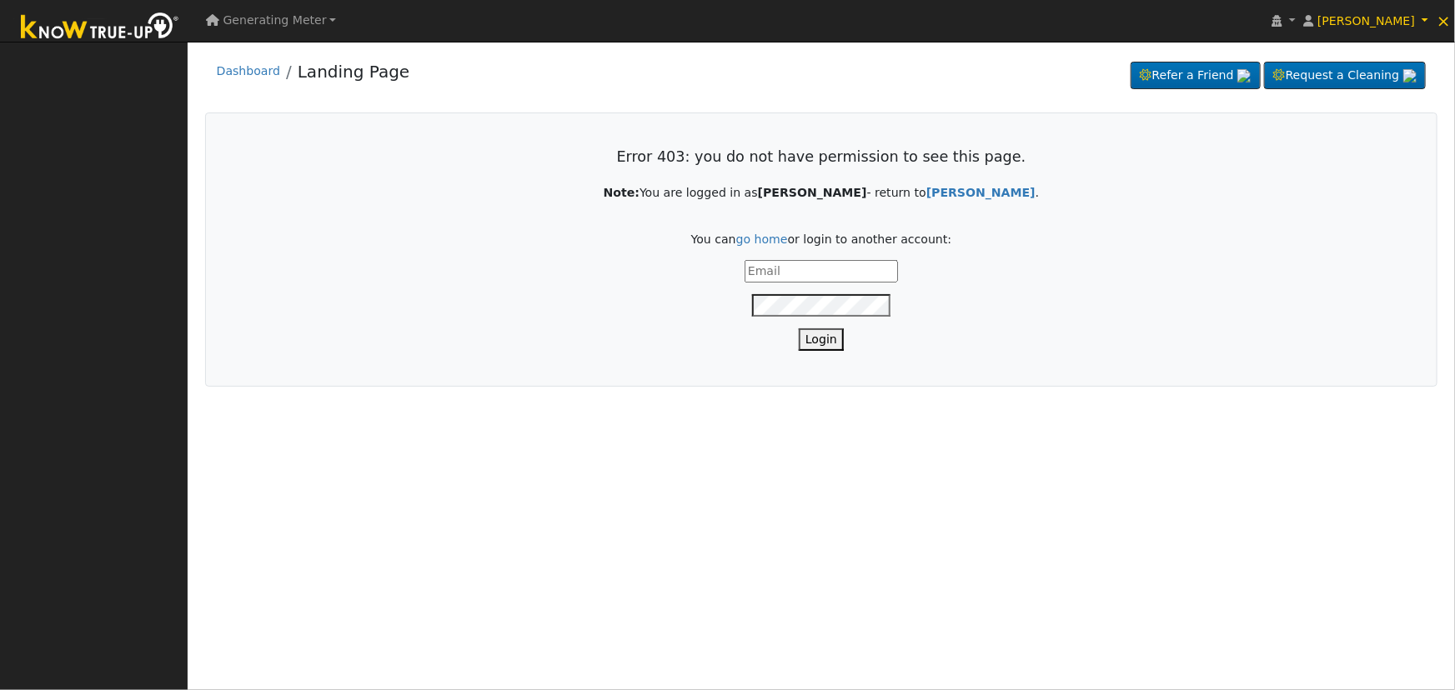  I want to click on button: Login, so click(821, 339).